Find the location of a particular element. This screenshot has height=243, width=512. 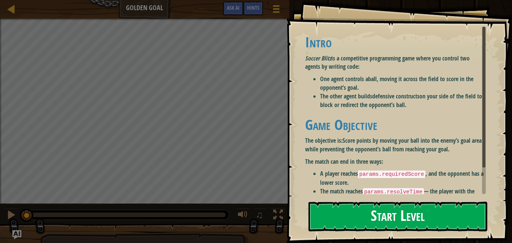

li: A player reaches , and the opponent has a lower score. is located at coordinates (403, 178).